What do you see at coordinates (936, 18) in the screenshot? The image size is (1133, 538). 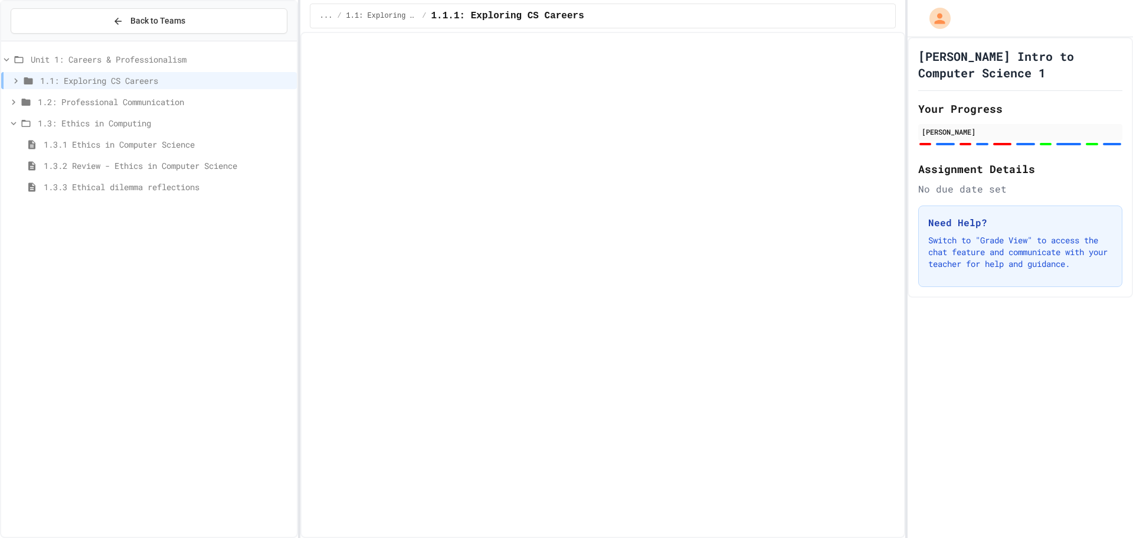 I see `div: My Account` at bounding box center [936, 18].